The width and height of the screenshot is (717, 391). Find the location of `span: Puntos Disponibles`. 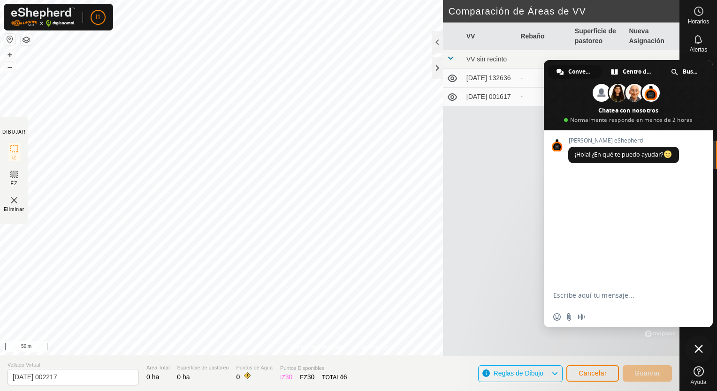

span: Puntos Disponibles is located at coordinates (313, 368).